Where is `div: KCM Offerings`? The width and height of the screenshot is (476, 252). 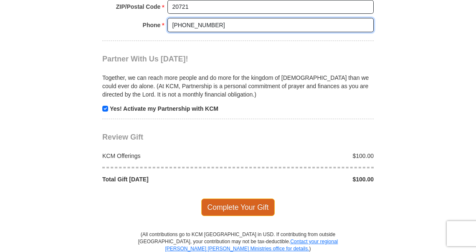
div: KCM Offerings is located at coordinates (168, 156).